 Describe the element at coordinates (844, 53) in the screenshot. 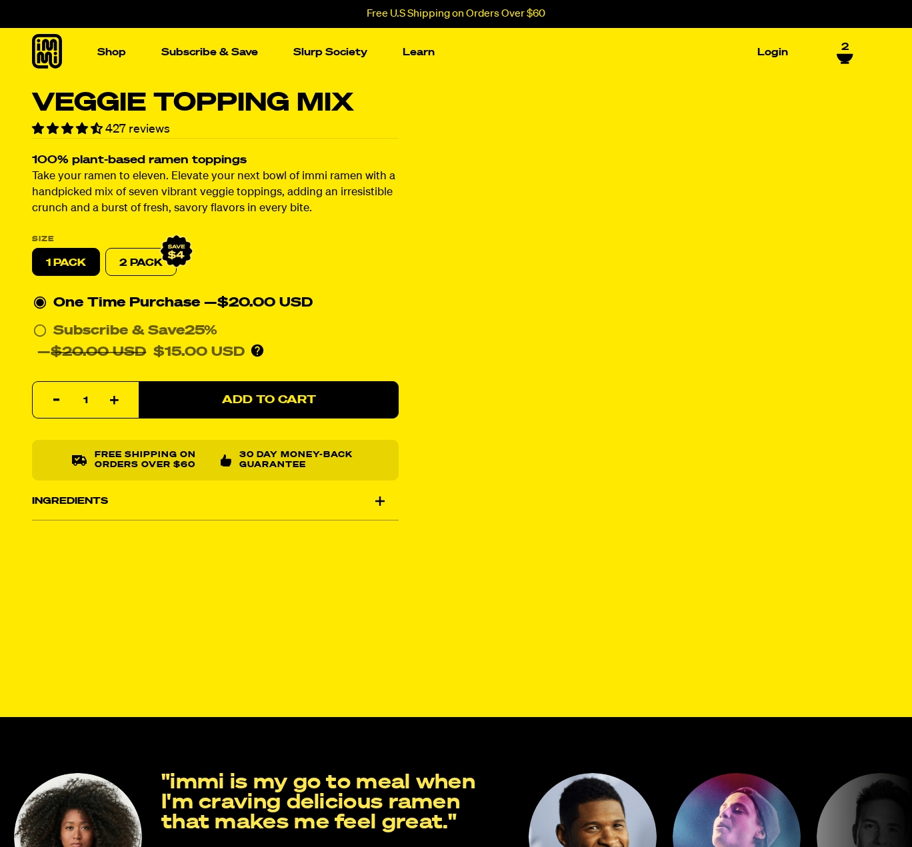

I see `a: 2` at that location.